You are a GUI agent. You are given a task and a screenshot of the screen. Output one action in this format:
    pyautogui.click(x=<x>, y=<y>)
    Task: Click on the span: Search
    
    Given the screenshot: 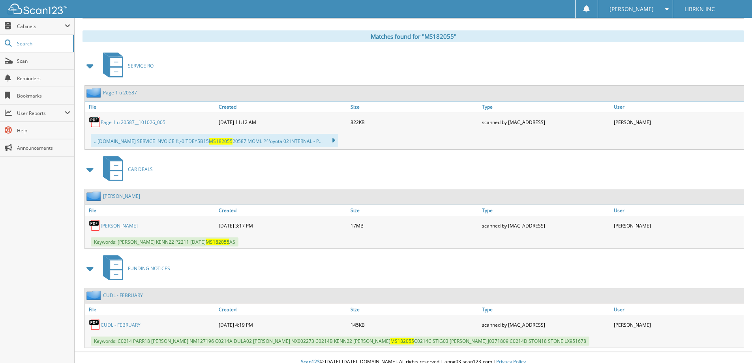 What is the action you would take?
    pyautogui.click(x=43, y=43)
    